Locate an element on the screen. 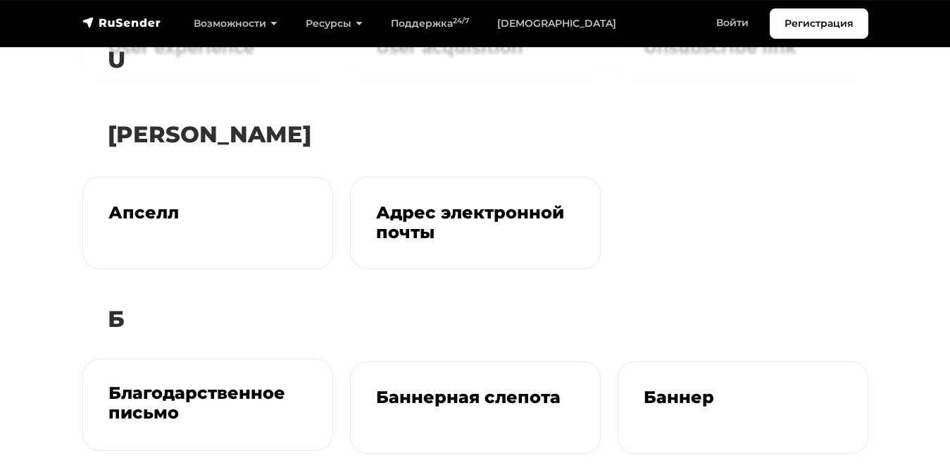  a: Войти is located at coordinates (733, 23).